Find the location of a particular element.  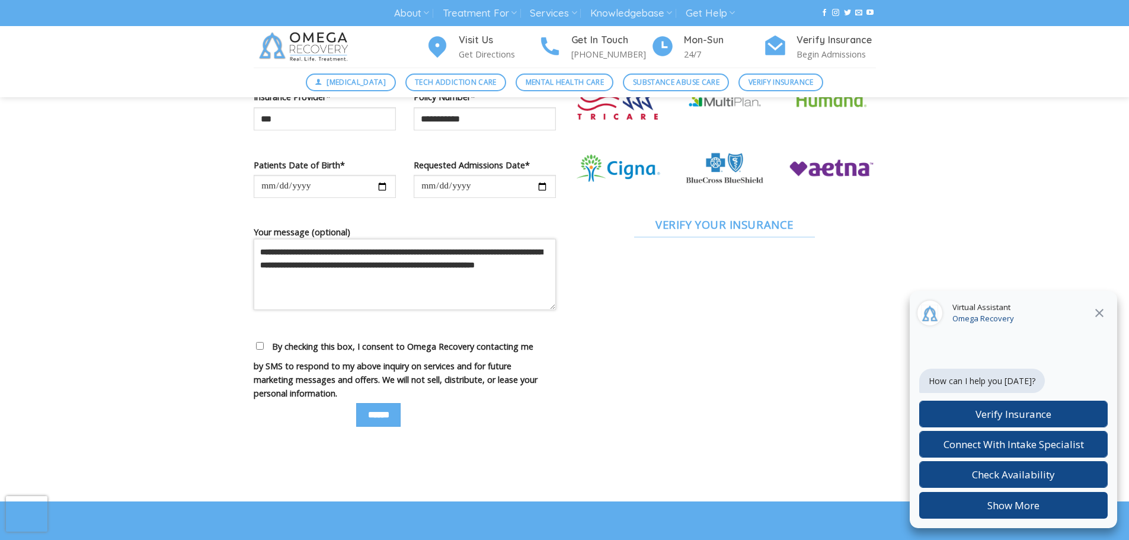

a: Tech Addiction Care is located at coordinates (456, 82).